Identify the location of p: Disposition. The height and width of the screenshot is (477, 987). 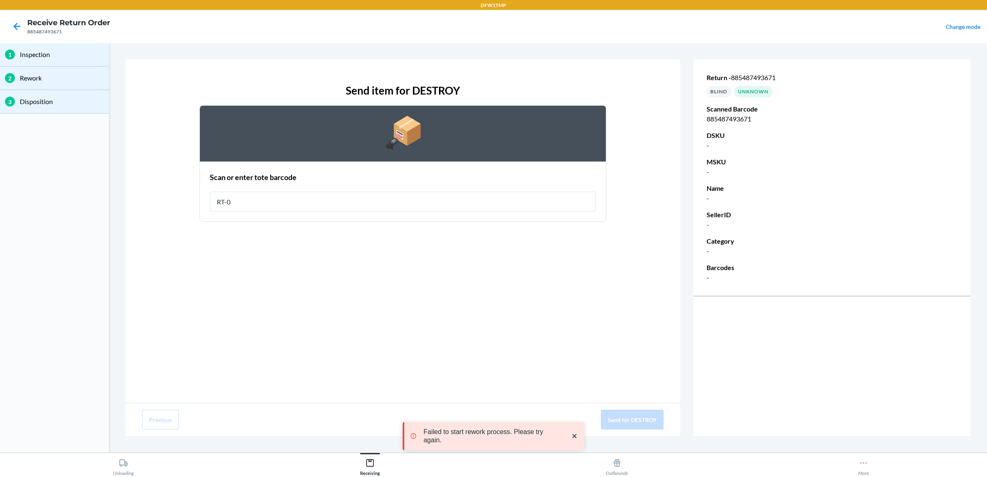
(62, 102).